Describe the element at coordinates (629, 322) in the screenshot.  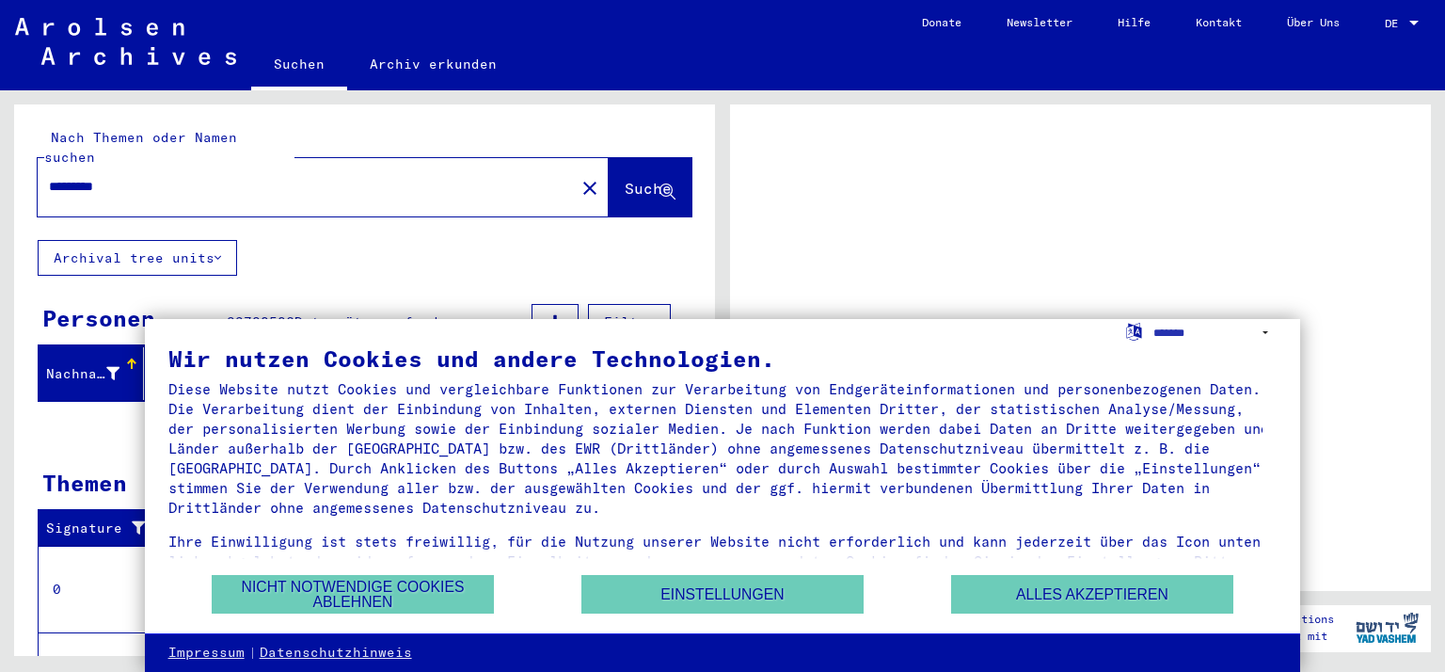
I see `button: Filter` at that location.